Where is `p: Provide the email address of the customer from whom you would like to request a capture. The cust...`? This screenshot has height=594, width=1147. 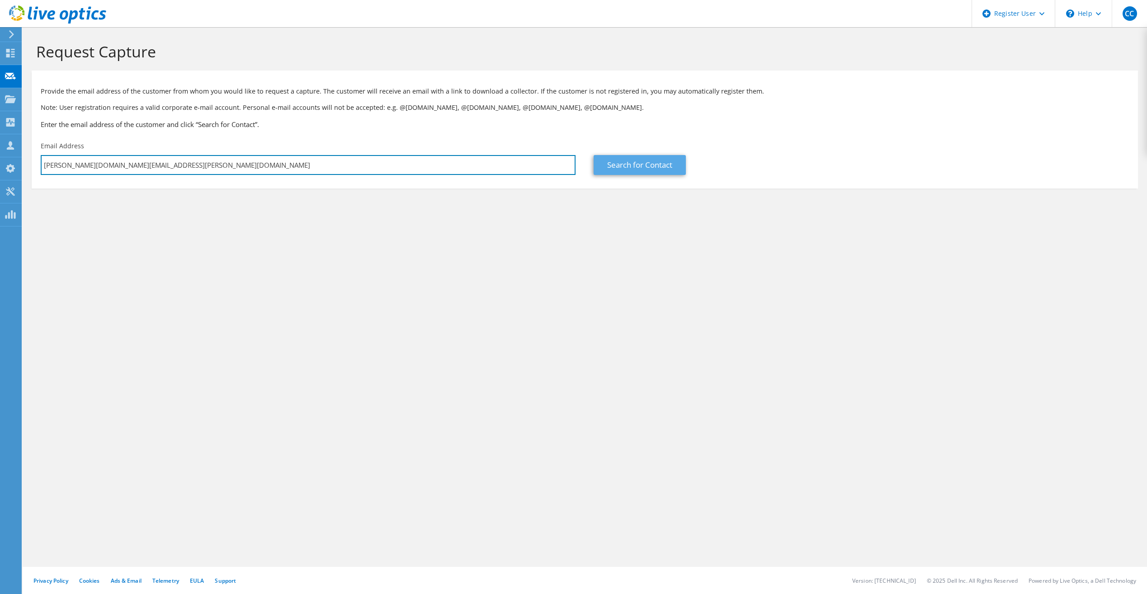 p: Provide the email address of the customer from whom you would like to request a capture. The cust... is located at coordinates (584, 91).